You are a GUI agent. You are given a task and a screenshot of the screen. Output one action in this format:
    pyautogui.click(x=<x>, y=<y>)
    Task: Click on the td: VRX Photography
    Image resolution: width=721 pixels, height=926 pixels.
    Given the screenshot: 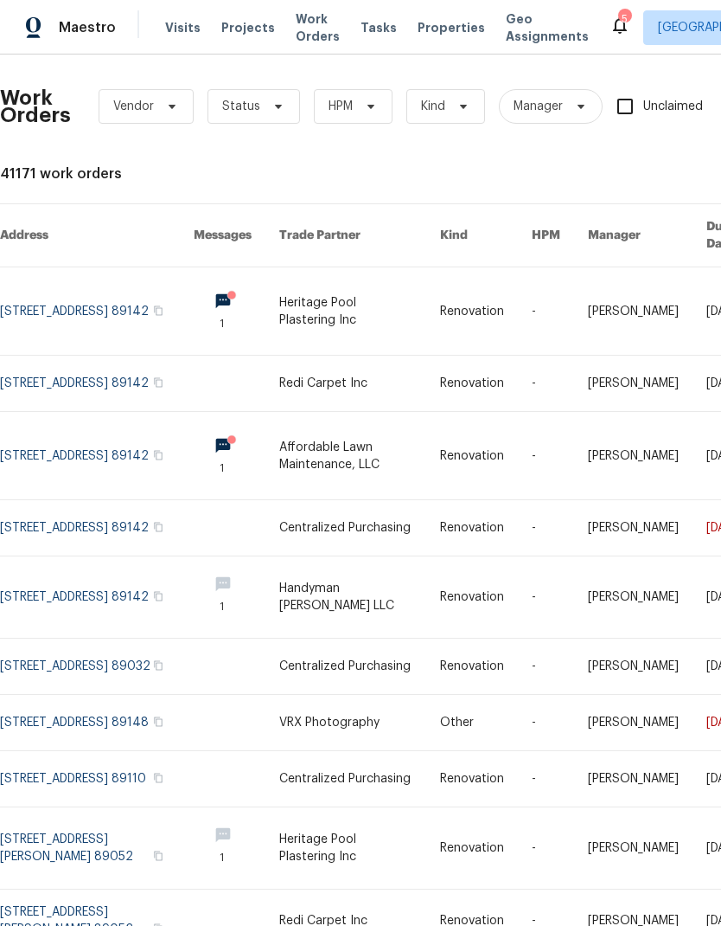 What is the action you would take?
    pyautogui.click(x=345, y=722)
    